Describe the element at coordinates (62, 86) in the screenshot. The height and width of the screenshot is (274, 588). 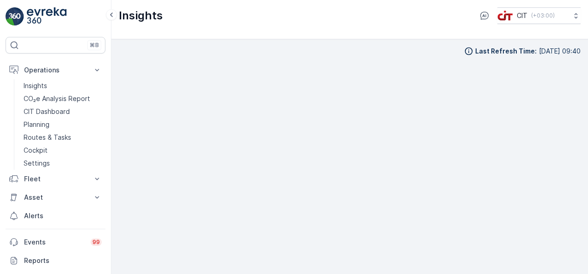
I see `a: Insights` at that location.